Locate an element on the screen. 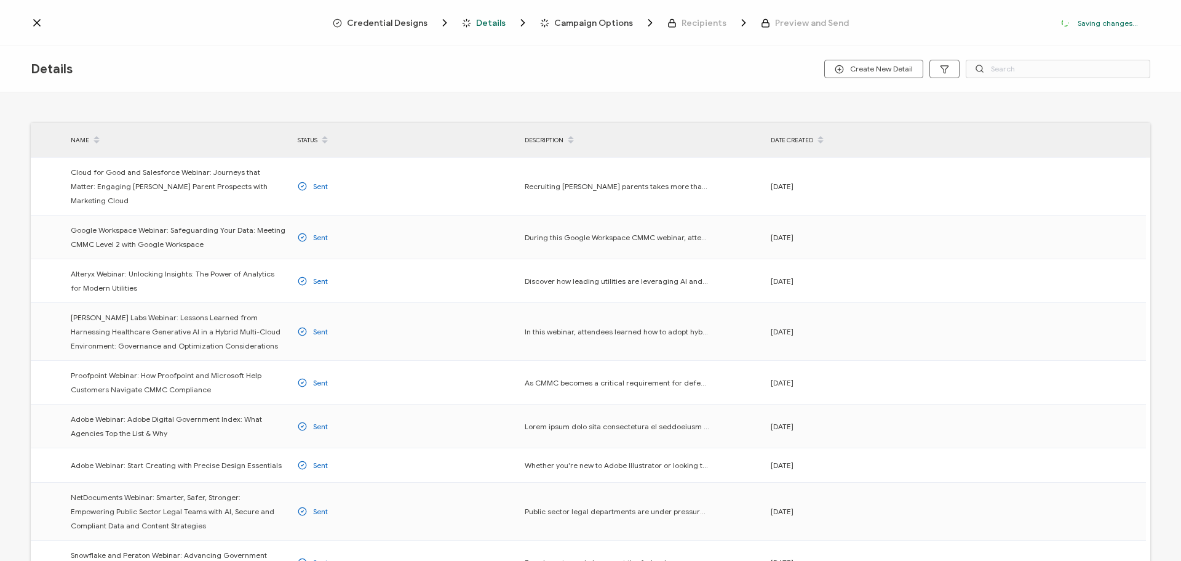 The width and height of the screenshot is (1181, 561). span: Proofpoint Webinar: How Proofpoint and Microsoft Help Customers Navigate CMMC Compliance is located at coordinates (178, 382).